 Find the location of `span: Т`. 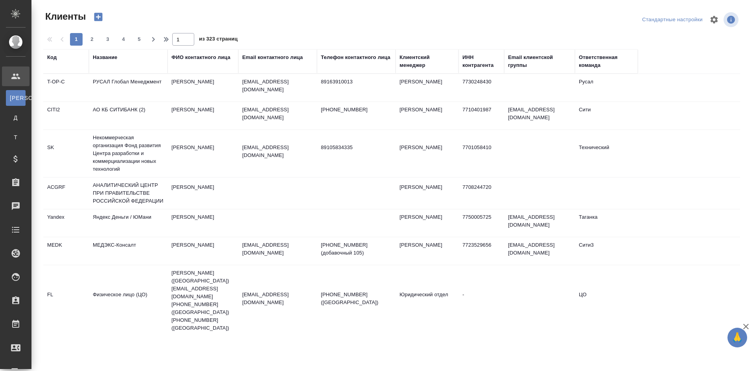

span: Т is located at coordinates (16, 137).